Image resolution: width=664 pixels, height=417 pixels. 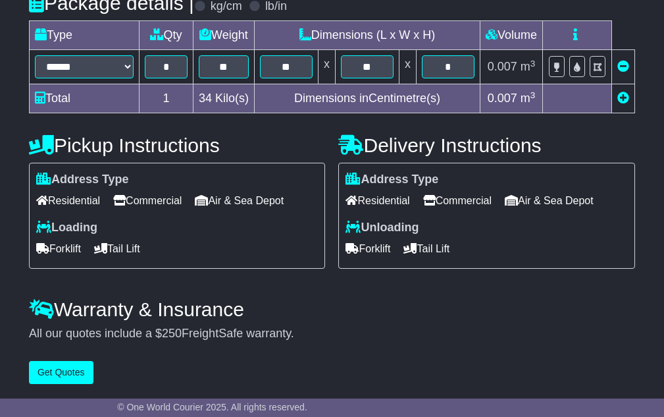 What do you see at coordinates (623, 98) in the screenshot?
I see `a: Add new item` at bounding box center [623, 98].